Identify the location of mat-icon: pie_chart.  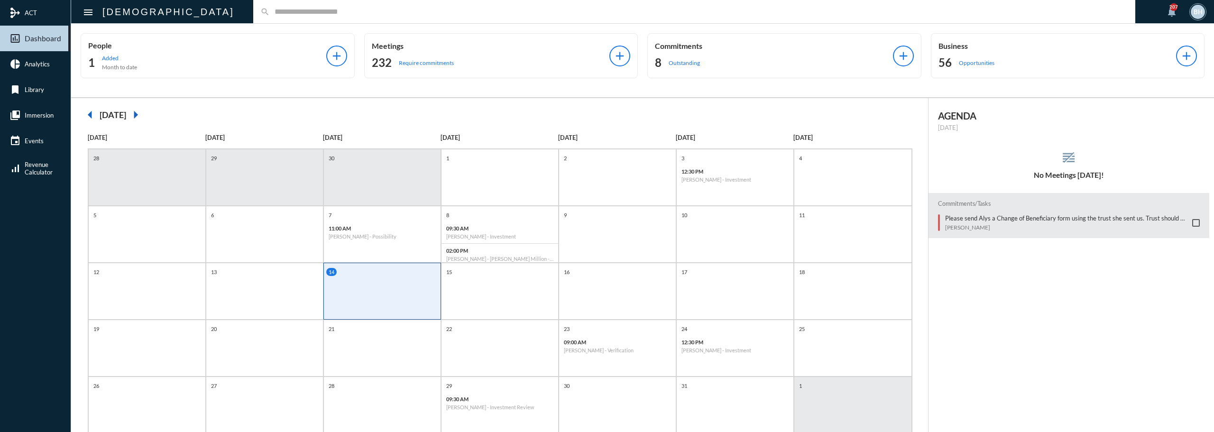
(15, 64).